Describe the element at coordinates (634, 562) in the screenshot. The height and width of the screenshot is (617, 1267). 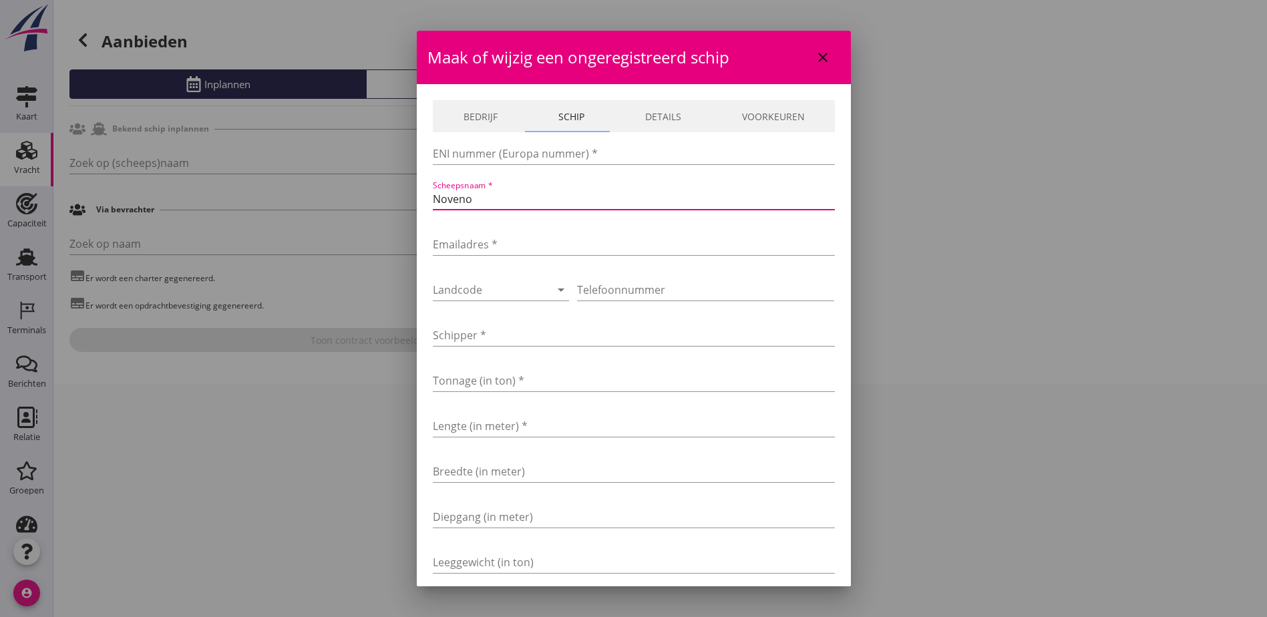
I see `input: Leeggewicht (in ton)` at that location.